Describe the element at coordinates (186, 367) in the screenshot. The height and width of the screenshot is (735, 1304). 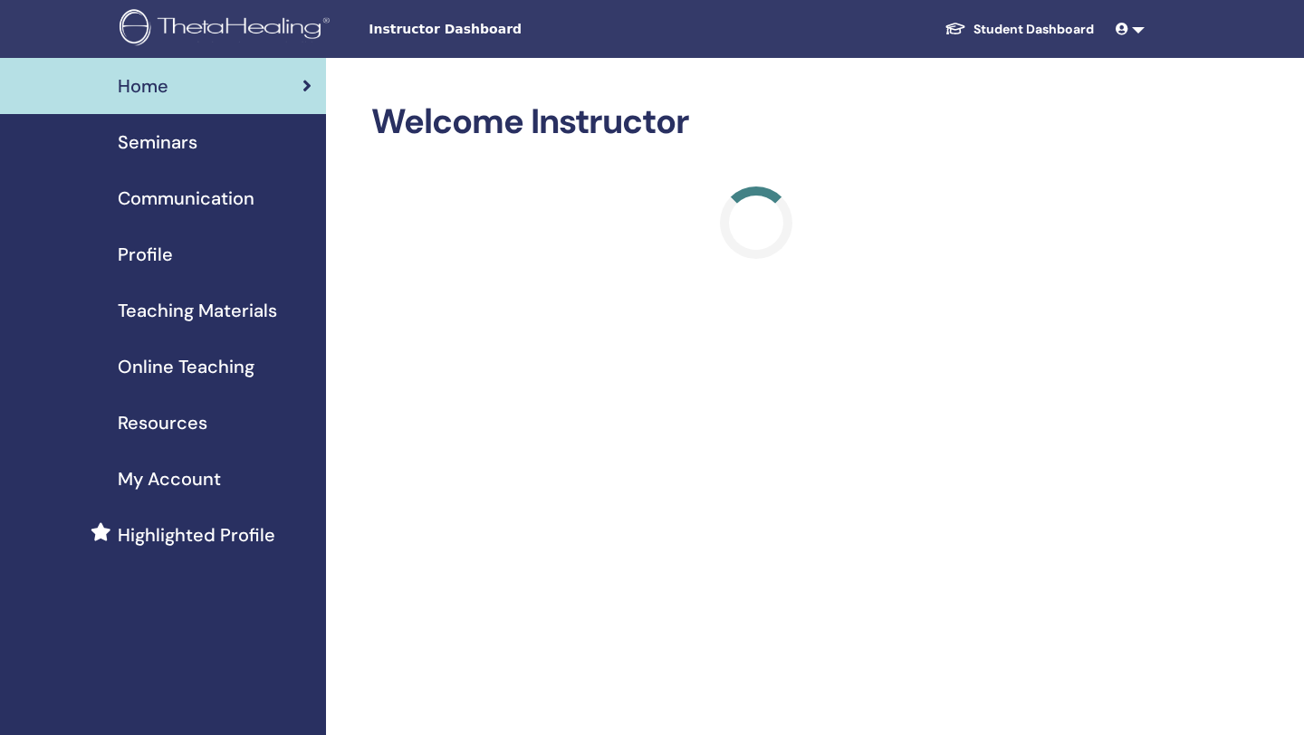
I see `span: Online Teaching` at that location.